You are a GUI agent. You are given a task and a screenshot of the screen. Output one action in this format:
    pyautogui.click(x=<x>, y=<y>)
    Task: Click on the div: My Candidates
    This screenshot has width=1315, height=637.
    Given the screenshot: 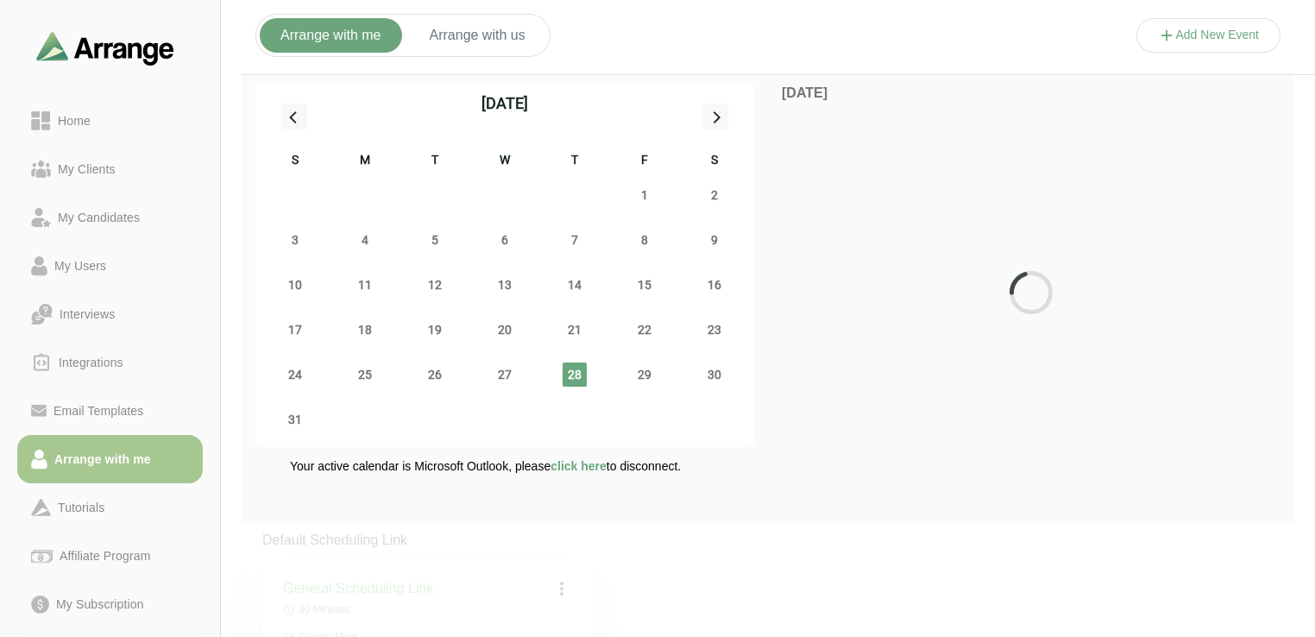 What is the action you would take?
    pyautogui.click(x=98, y=217)
    